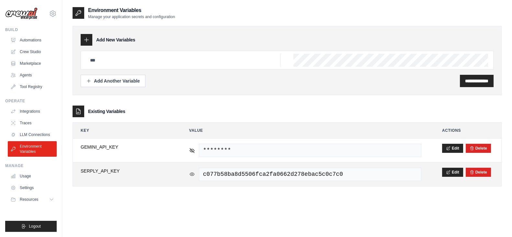 Image resolution: width=512 pixels, height=237 pixels. What do you see at coordinates (113, 81) in the screenshot?
I see `button: Add Another Variable` at bounding box center [113, 81].